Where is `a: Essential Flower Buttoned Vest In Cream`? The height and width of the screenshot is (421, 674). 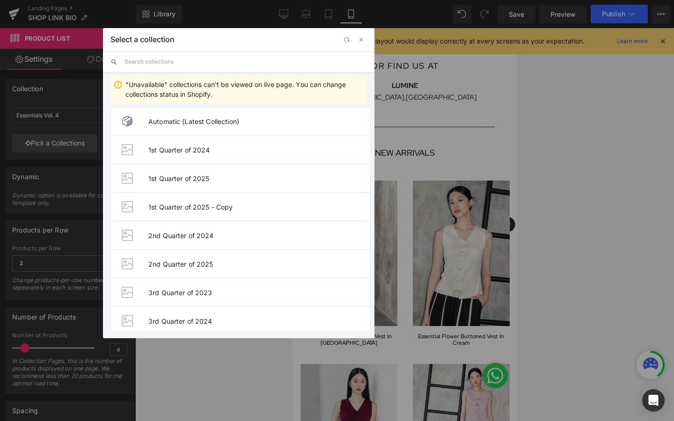 a: Essential Flower Buttoned Vest In Cream is located at coordinates (168, 312).